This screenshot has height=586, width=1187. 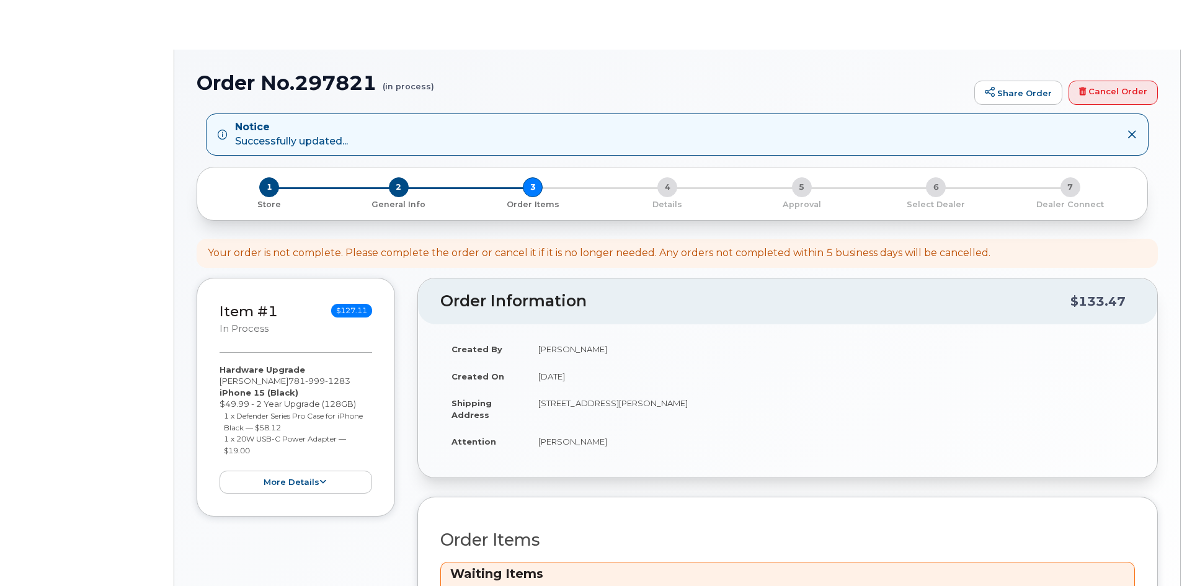 I want to click on small: 1 x Defender Series Pro Case for iPhone Black — $58.12, so click(x=293, y=422).